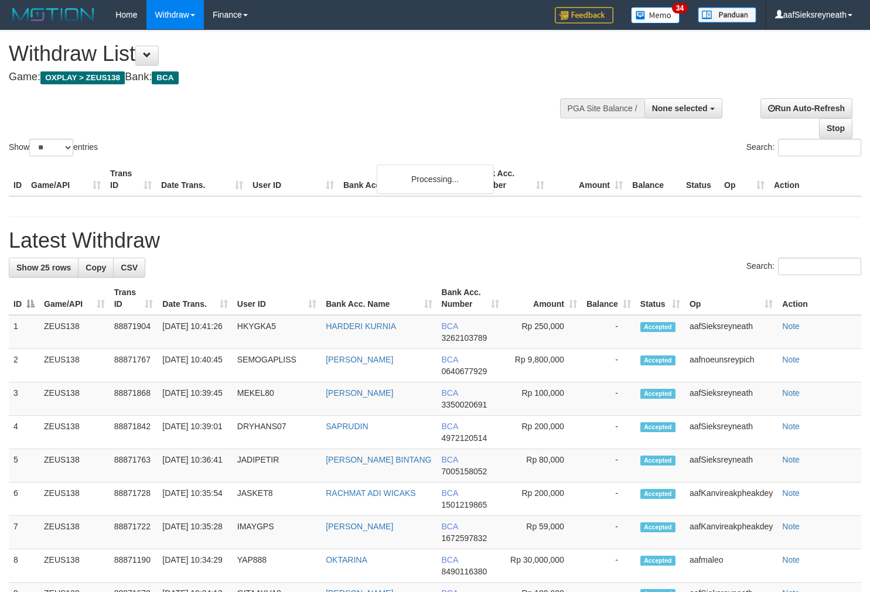 This screenshot has width=870, height=592. What do you see at coordinates (276, 566) in the screenshot?
I see `td: YAP888` at bounding box center [276, 566].